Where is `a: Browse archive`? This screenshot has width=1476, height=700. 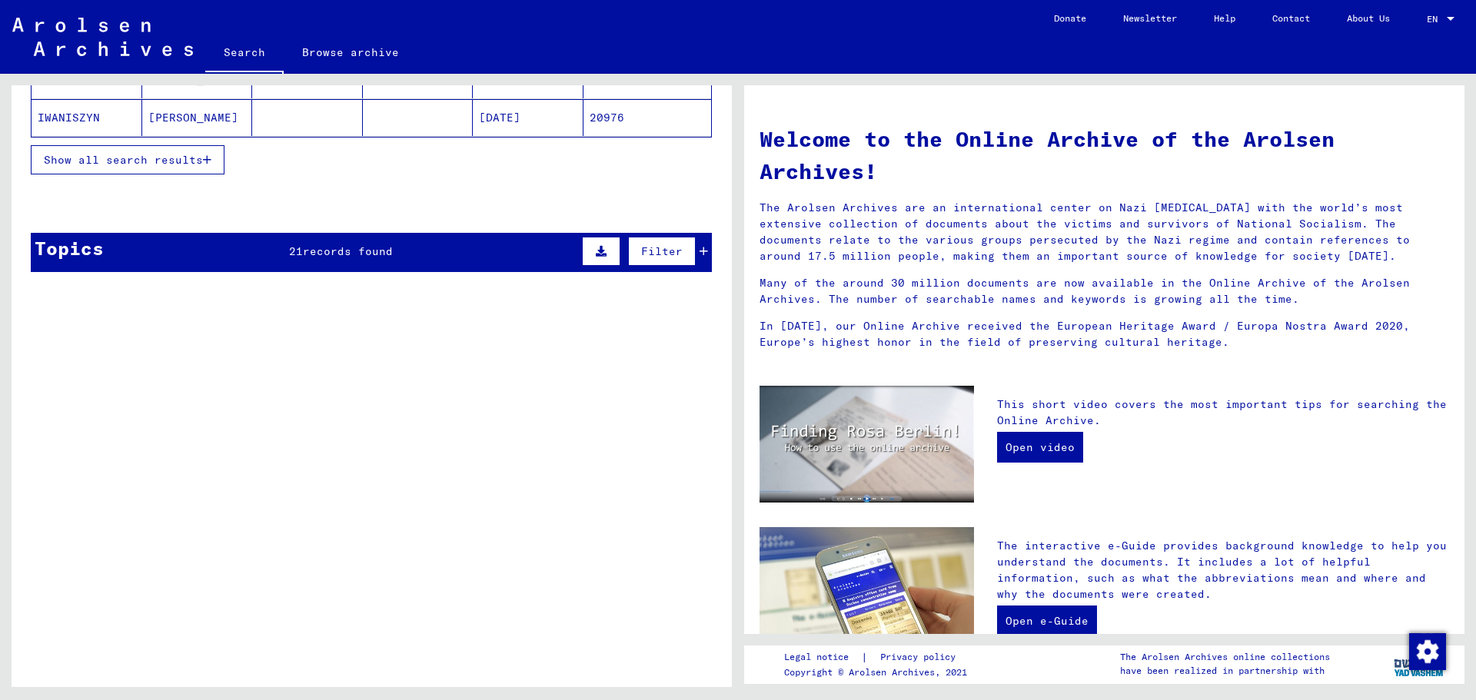 a: Browse archive is located at coordinates (351, 52).